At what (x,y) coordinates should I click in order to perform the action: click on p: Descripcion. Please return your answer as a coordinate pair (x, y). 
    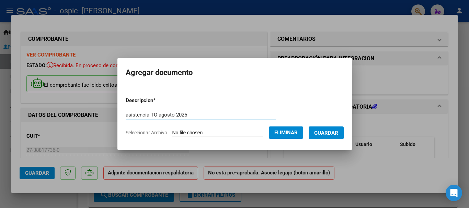
    Looking at the image, I should click on (158, 101).